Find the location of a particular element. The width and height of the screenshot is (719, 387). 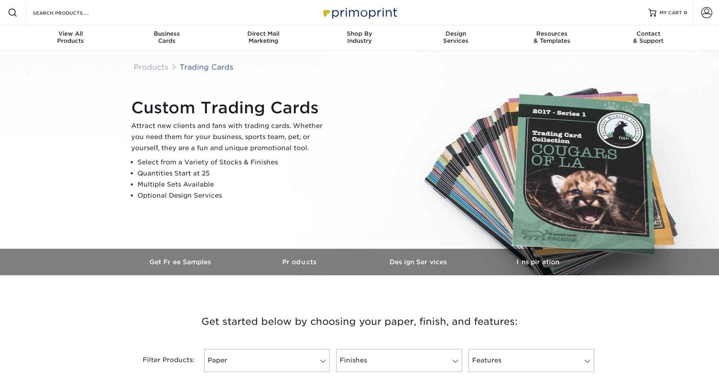

img: Primoprint is located at coordinates (359, 12).